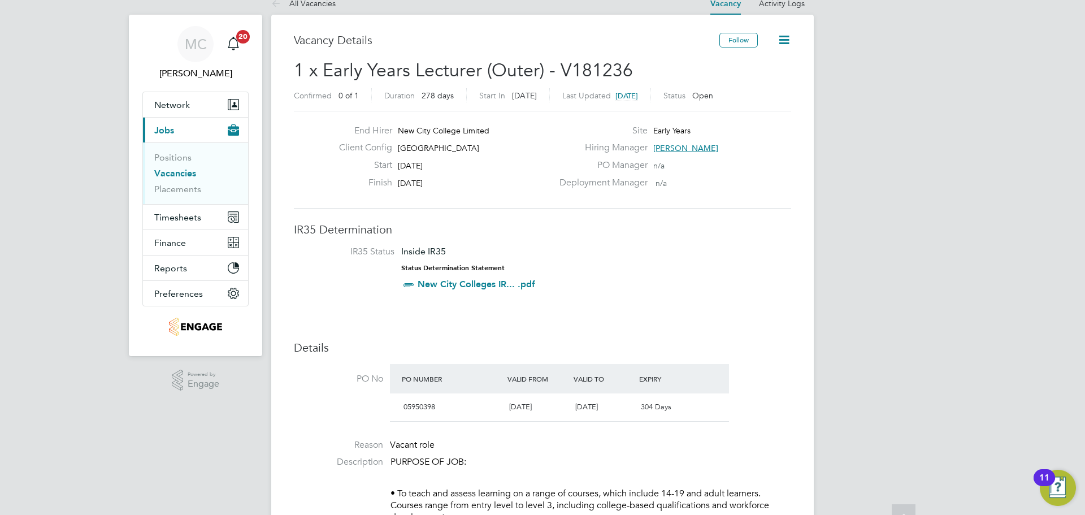 The width and height of the screenshot is (1085, 515). I want to click on button: Open Resource Center, 11 new notifications, so click(1058, 488).